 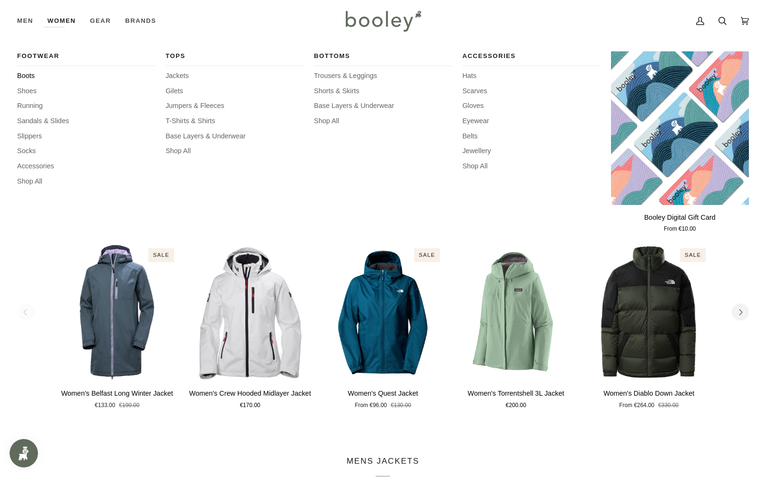 What do you see at coordinates (531, 151) in the screenshot?
I see `span: Jewellery` at bounding box center [531, 151].